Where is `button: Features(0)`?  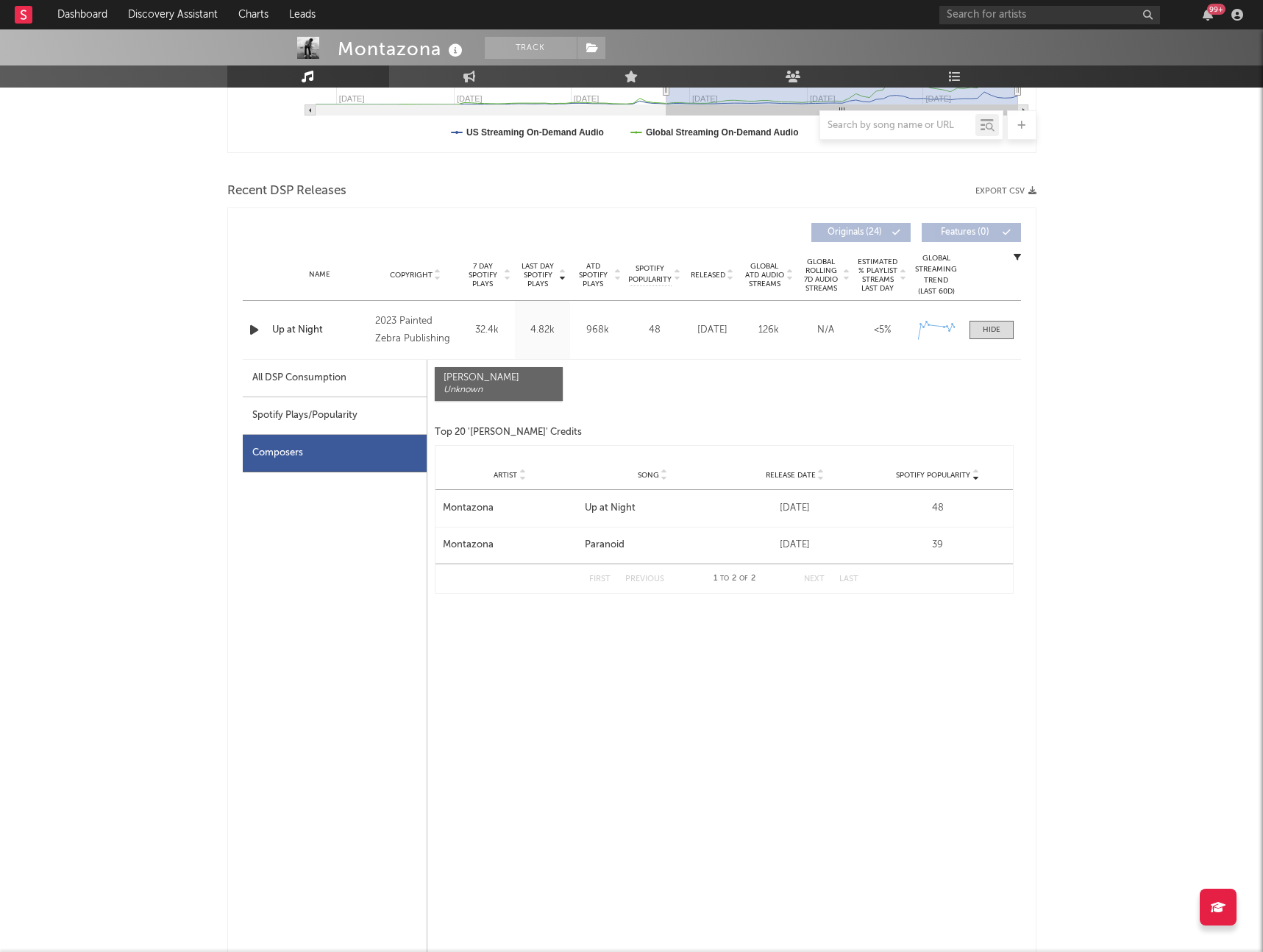 button: Features(0) is located at coordinates (971, 233).